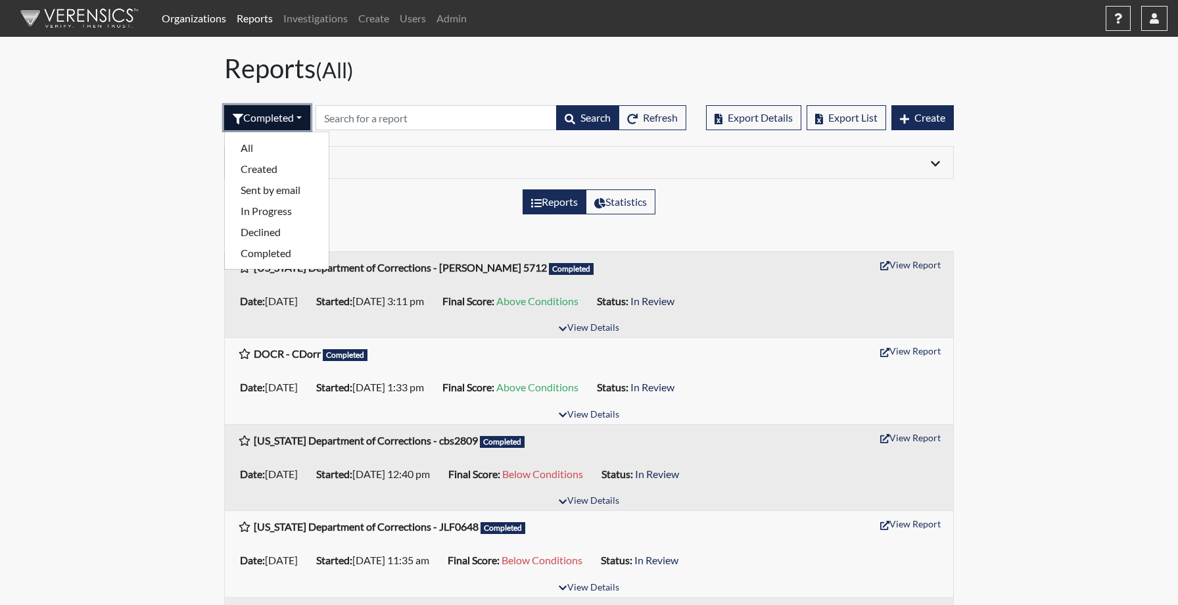  What do you see at coordinates (588, 118) in the screenshot?
I see `button: Search` at bounding box center [588, 118].